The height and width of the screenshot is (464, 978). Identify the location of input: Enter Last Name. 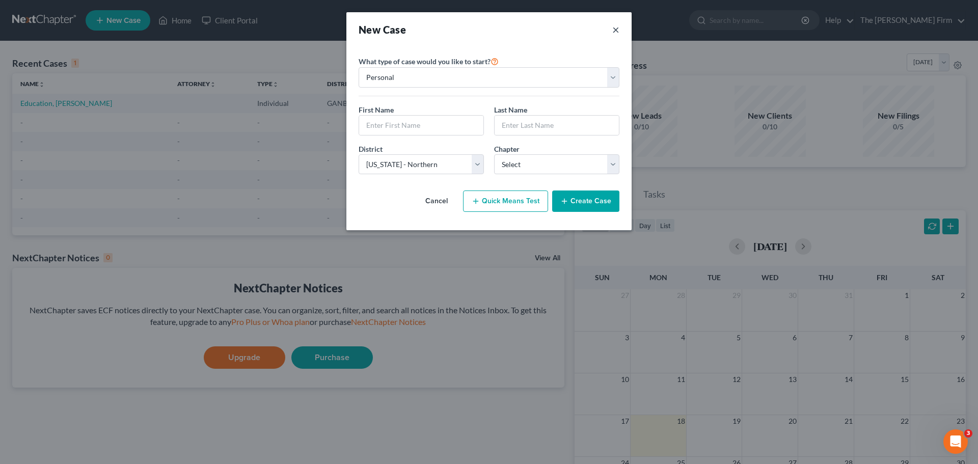
(557, 125).